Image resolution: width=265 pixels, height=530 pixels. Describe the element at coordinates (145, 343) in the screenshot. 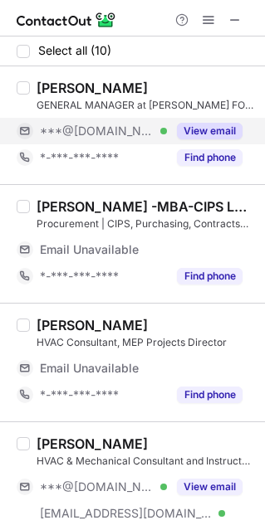

I see `div: HVAC Consultant, MEP Projects Director` at that location.